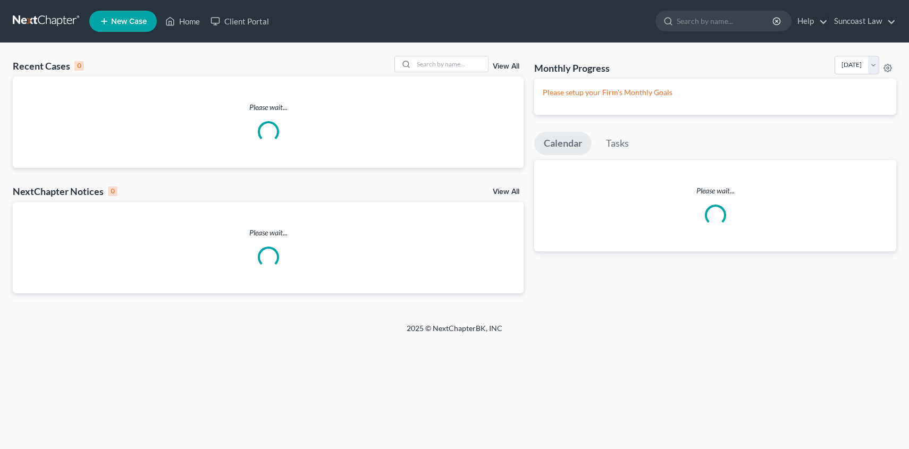 This screenshot has height=449, width=909. I want to click on a: Client Portal, so click(240, 21).